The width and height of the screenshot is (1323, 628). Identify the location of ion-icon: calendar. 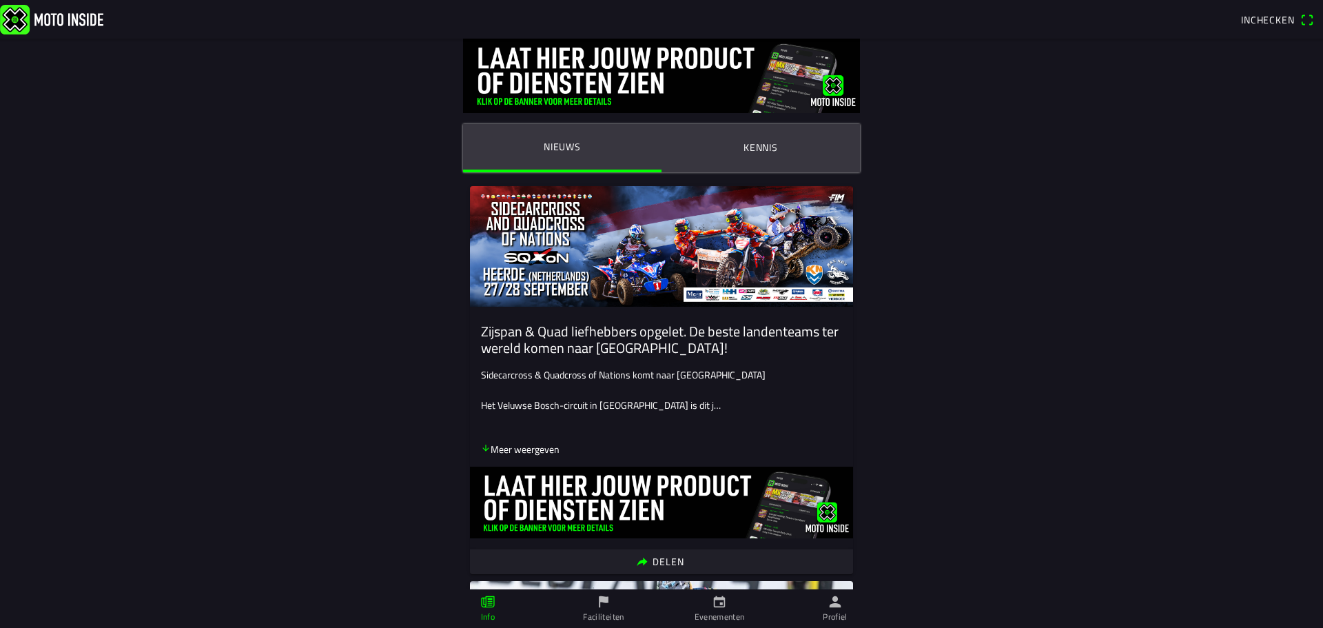
(720, 602).